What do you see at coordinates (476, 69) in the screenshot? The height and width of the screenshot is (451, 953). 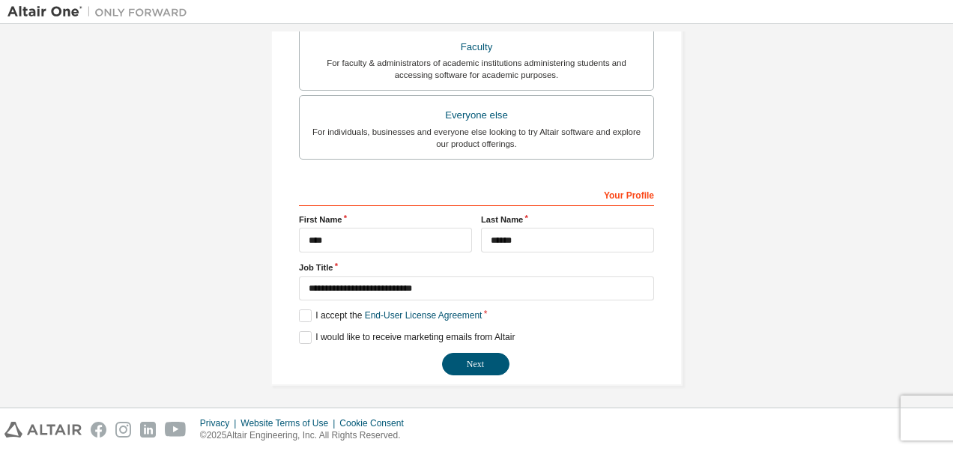 I see `div: For faculty & administrators of academic institutions administering students and accessing softwa...` at bounding box center [476, 69].